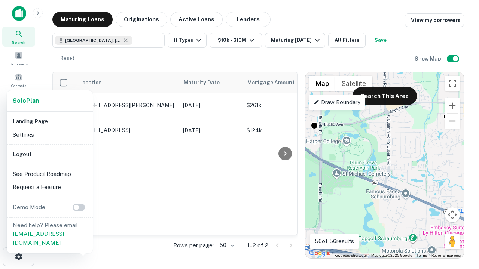  What do you see at coordinates (460, 204) in the screenshot?
I see `div: Chat Widget` at bounding box center [460, 204].